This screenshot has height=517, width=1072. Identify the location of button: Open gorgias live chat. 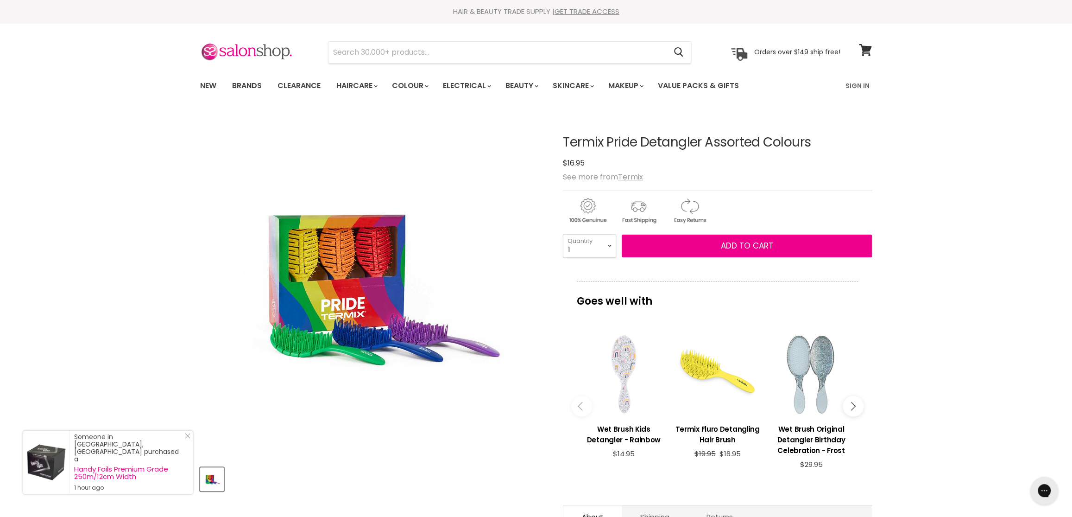
(19, 17).